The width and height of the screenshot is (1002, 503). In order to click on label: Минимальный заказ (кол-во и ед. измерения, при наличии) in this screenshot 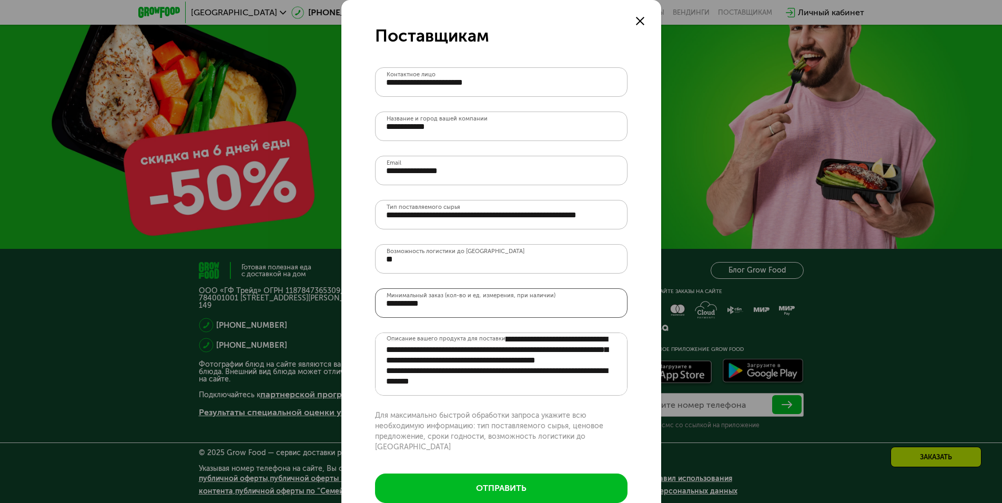, I will do `click(471, 295)`.